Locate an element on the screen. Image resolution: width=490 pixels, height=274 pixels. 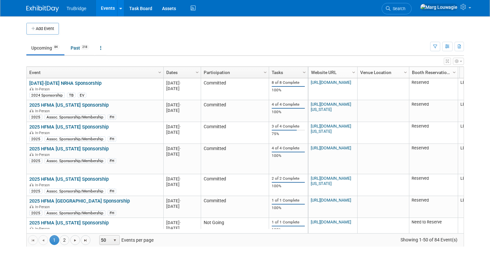
a: Go to the first page is located at coordinates (33, 240).